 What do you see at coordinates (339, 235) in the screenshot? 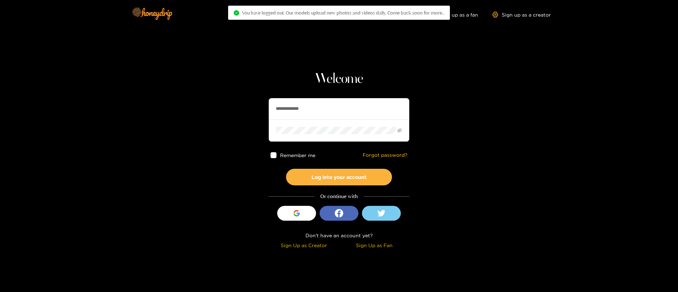
I see `div: Don't have an account yet?` at bounding box center [339, 235].